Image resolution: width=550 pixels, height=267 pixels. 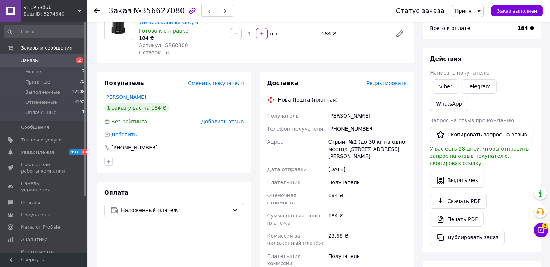 What do you see at coordinates (479, 86) in the screenshot?
I see `a: Telegram` at bounding box center [479, 86].